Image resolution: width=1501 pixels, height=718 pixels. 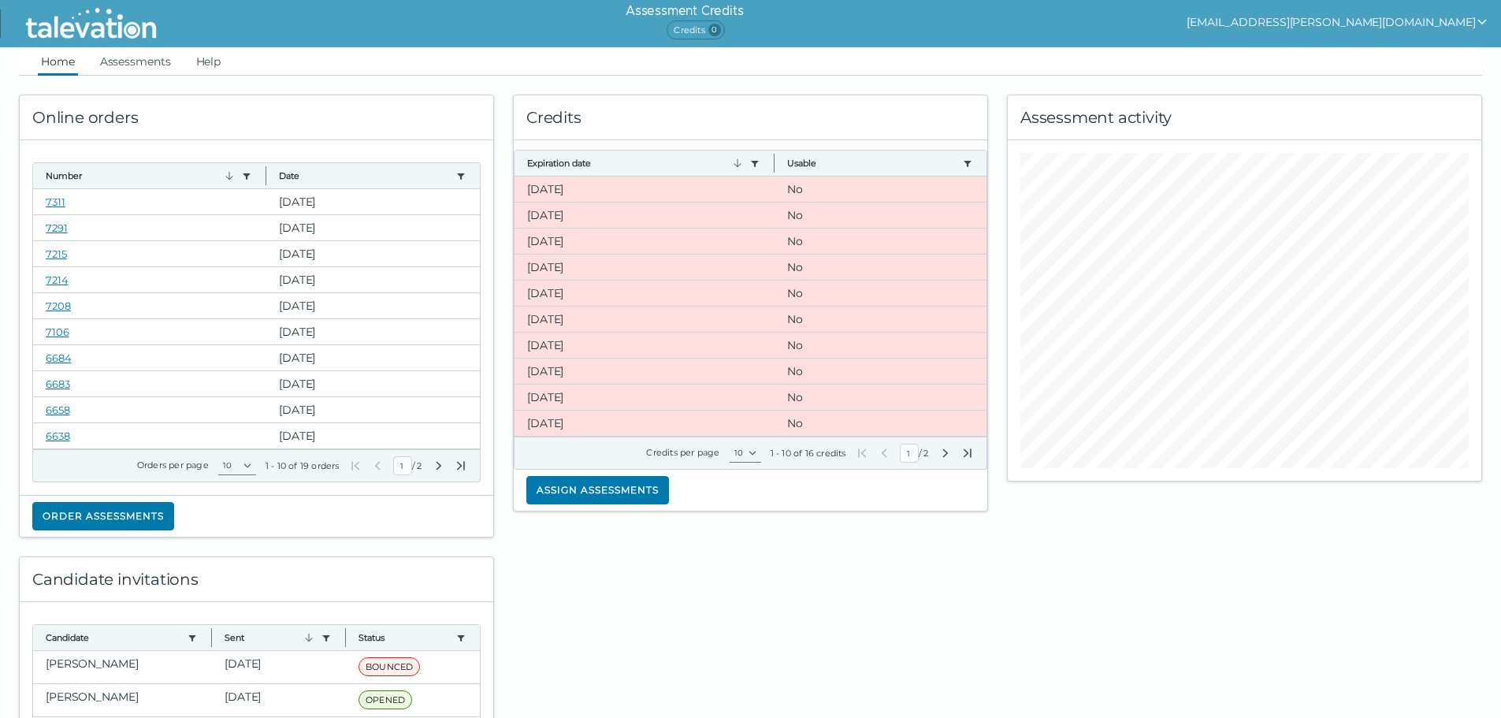 What do you see at coordinates (140, 176) in the screenshot?
I see `button: Number` at bounding box center [140, 176].